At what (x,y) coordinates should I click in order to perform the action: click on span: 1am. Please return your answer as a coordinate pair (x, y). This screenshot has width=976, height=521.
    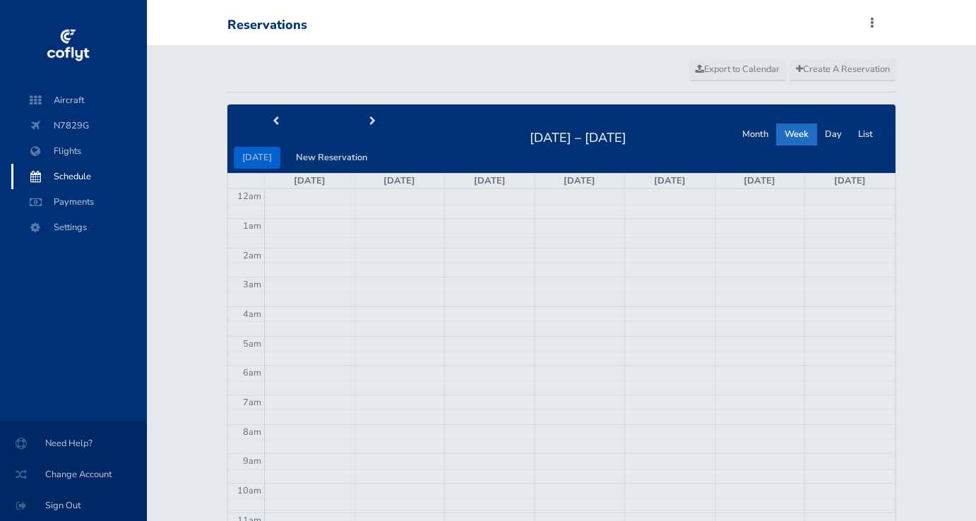
    Looking at the image, I should click on (252, 226).